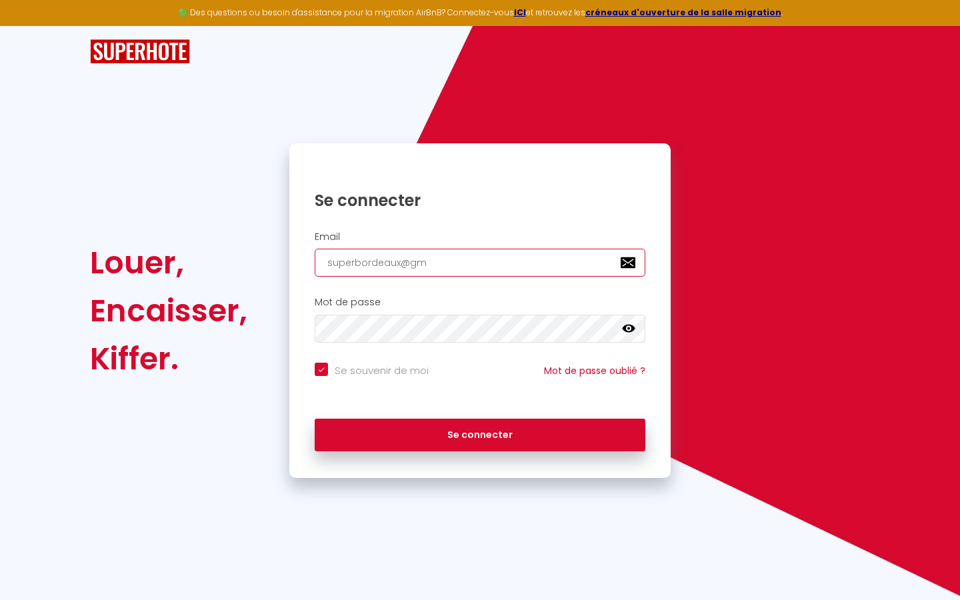  I want to click on strong: ICI, so click(520, 12).